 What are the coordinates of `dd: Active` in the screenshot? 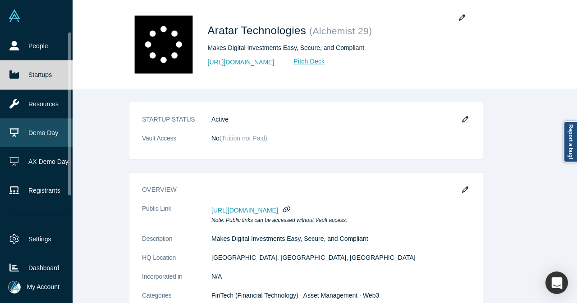 It's located at (341, 119).